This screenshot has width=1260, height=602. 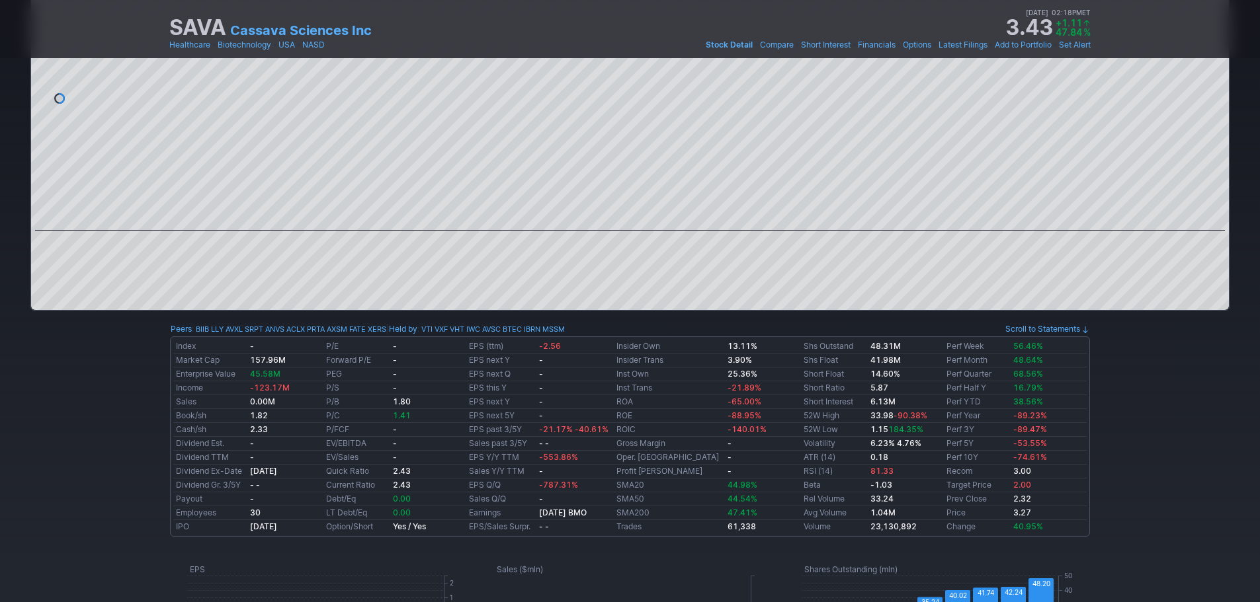 I want to click on a: PRTA, so click(x=315, y=329).